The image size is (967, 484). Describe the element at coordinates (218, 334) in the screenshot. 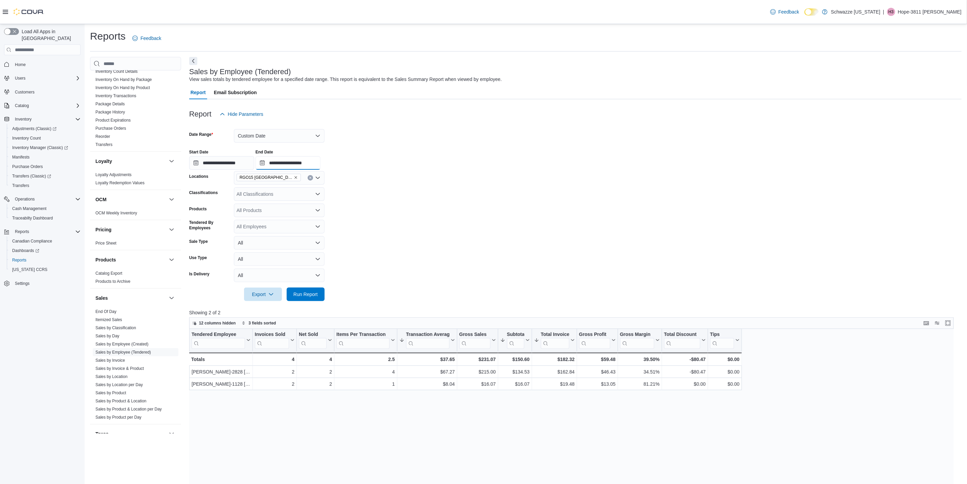

I see `div: Tendered Employee` at that location.